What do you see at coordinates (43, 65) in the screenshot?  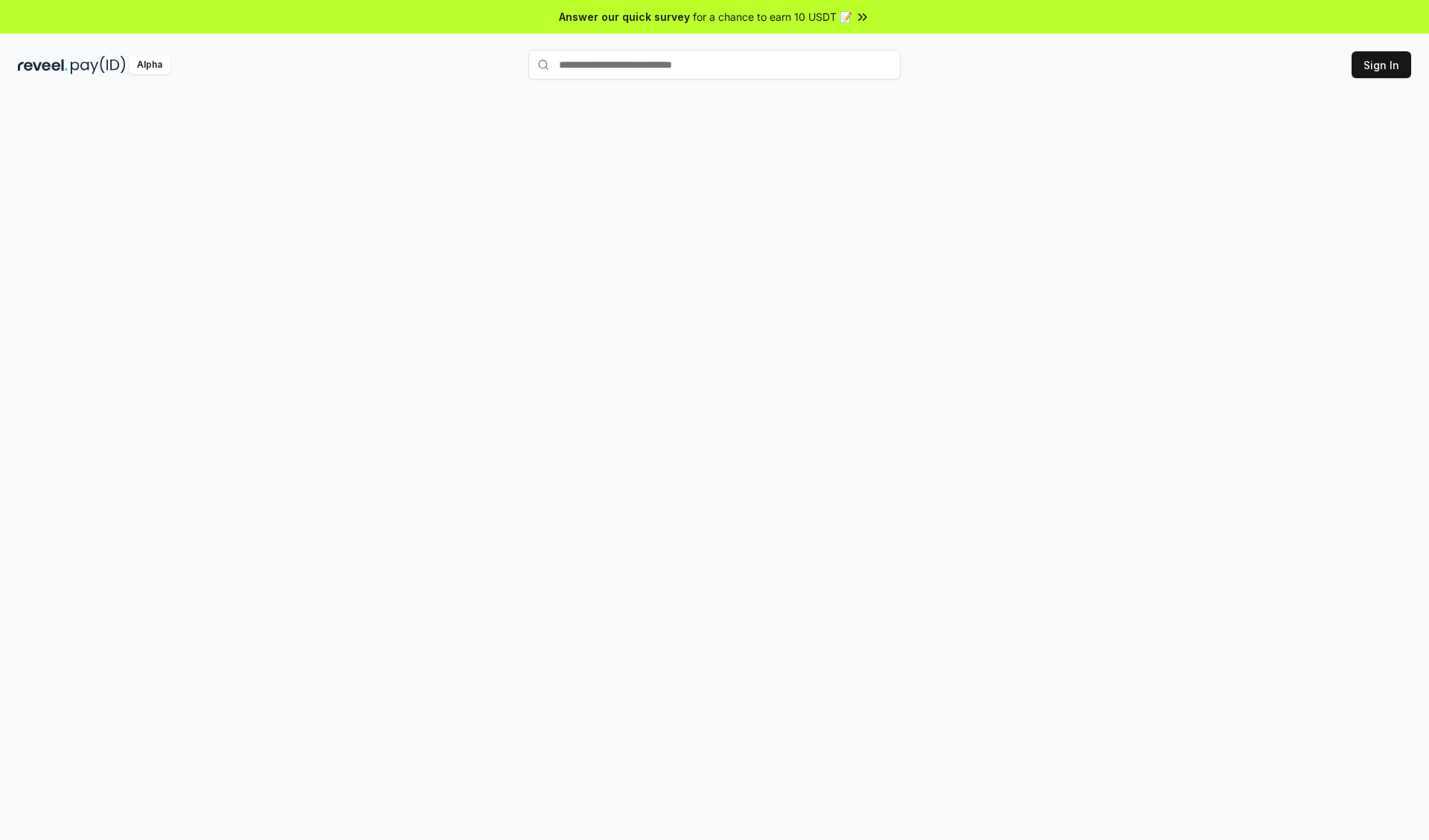 I see `img: reveel_dark` at bounding box center [43, 65].